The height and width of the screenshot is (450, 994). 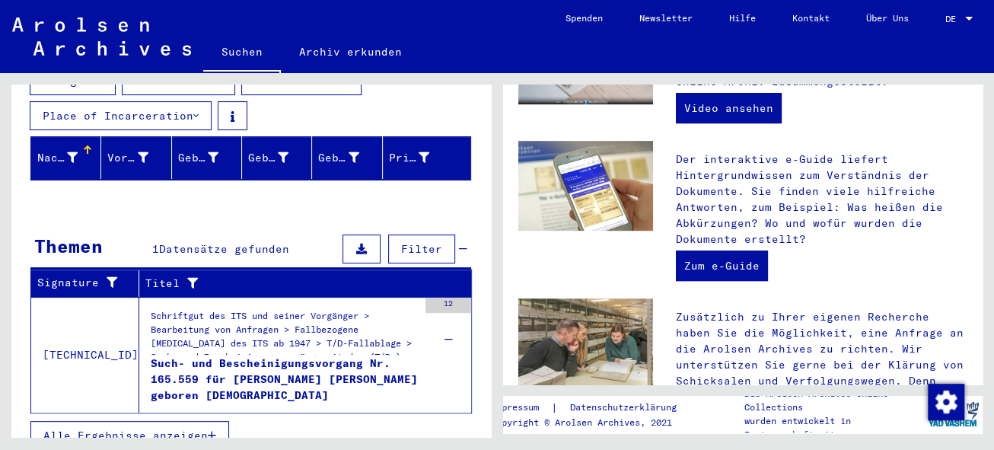 I want to click on mat-header-cell: Geburt‏, so click(x=277, y=158).